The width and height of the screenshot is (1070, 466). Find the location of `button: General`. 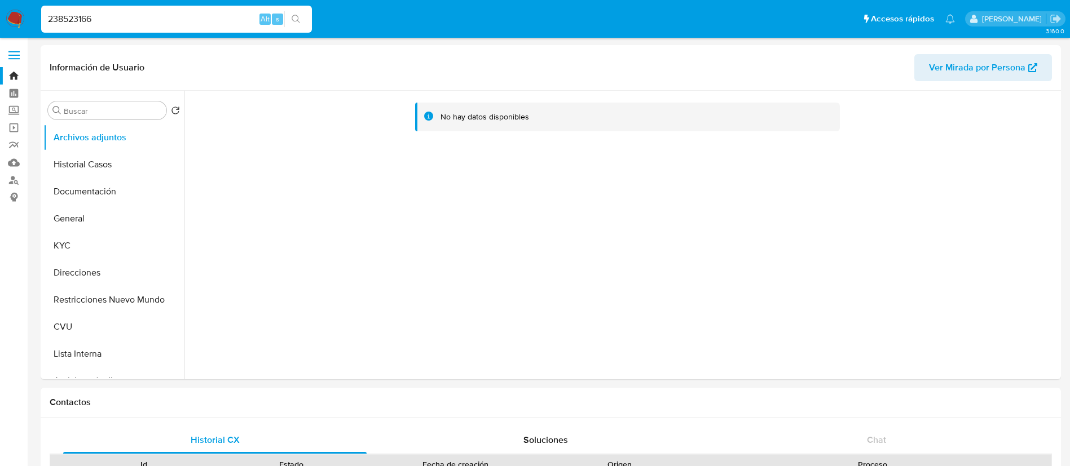

button: General is located at coordinates (114, 219).